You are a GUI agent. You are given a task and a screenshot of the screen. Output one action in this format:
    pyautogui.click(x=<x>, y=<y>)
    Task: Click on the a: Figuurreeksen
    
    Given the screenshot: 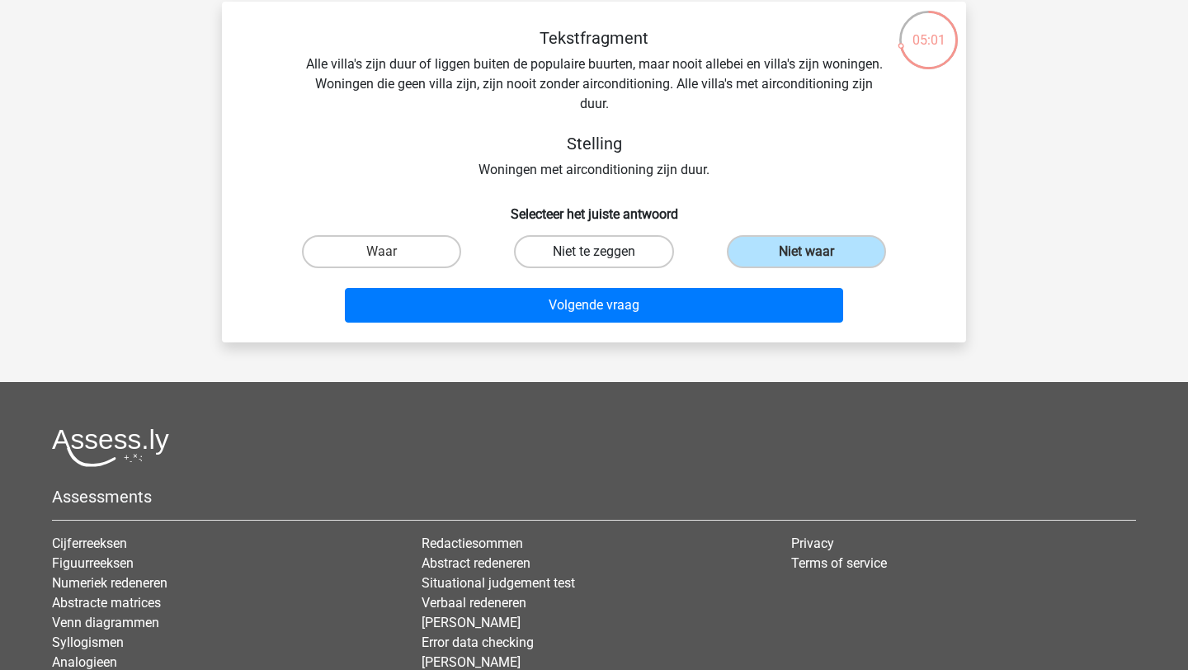 What is the action you would take?
    pyautogui.click(x=92, y=563)
    